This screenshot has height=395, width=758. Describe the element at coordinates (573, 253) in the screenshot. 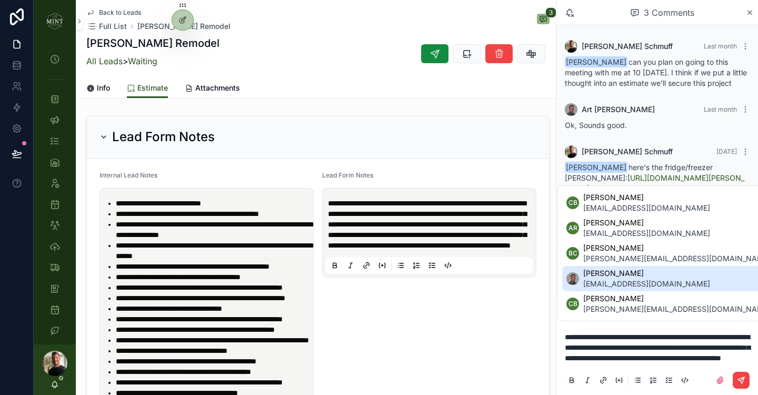

I see `span: BC` at that location.